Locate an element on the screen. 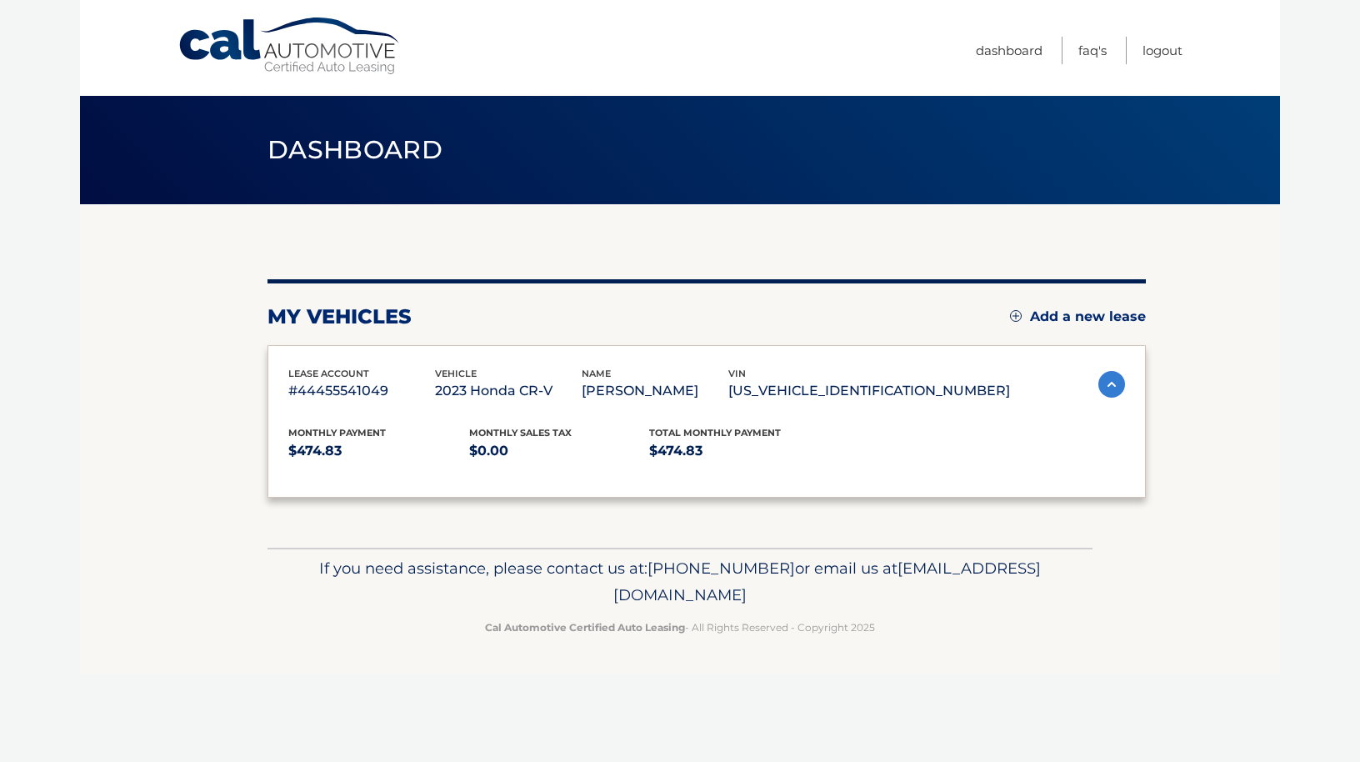 This screenshot has width=1360, height=762. p: If you need assistance, please contact us at: or email us at is located at coordinates (680, 582).